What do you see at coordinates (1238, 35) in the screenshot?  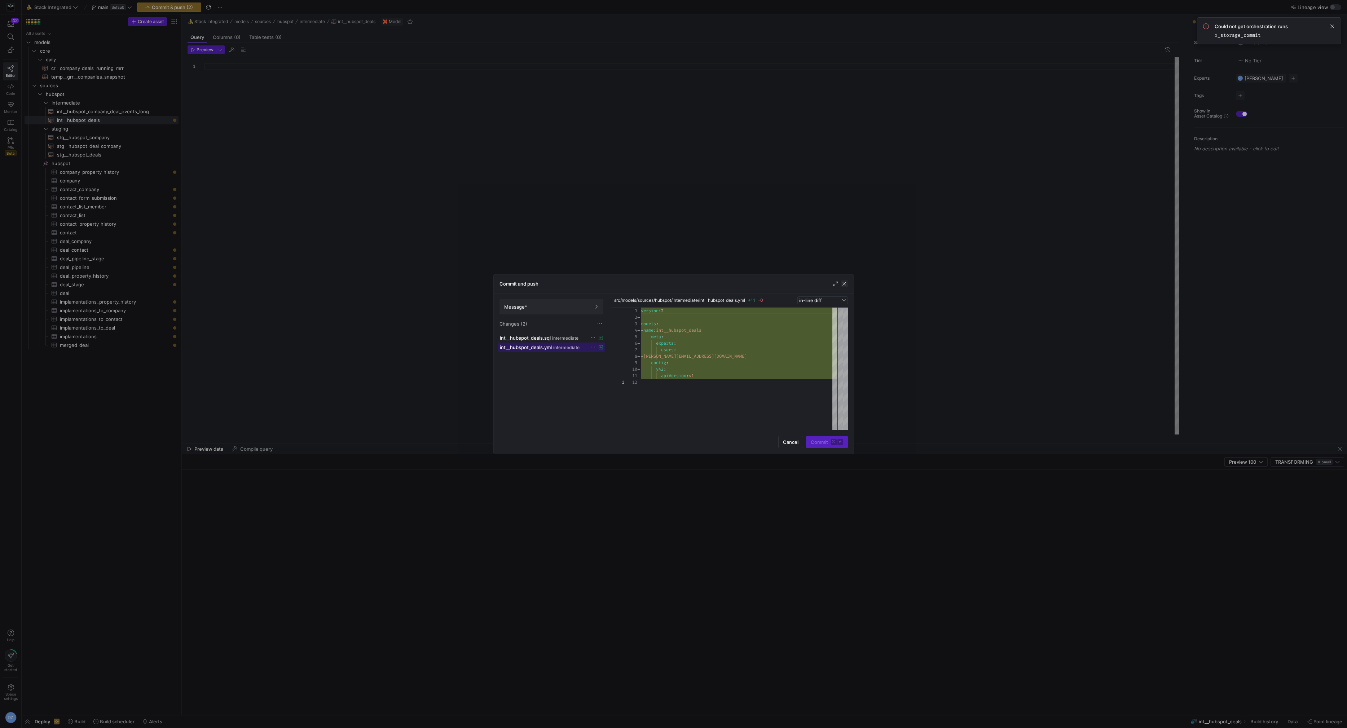 I see `code: x_storage_commit` at bounding box center [1238, 35].